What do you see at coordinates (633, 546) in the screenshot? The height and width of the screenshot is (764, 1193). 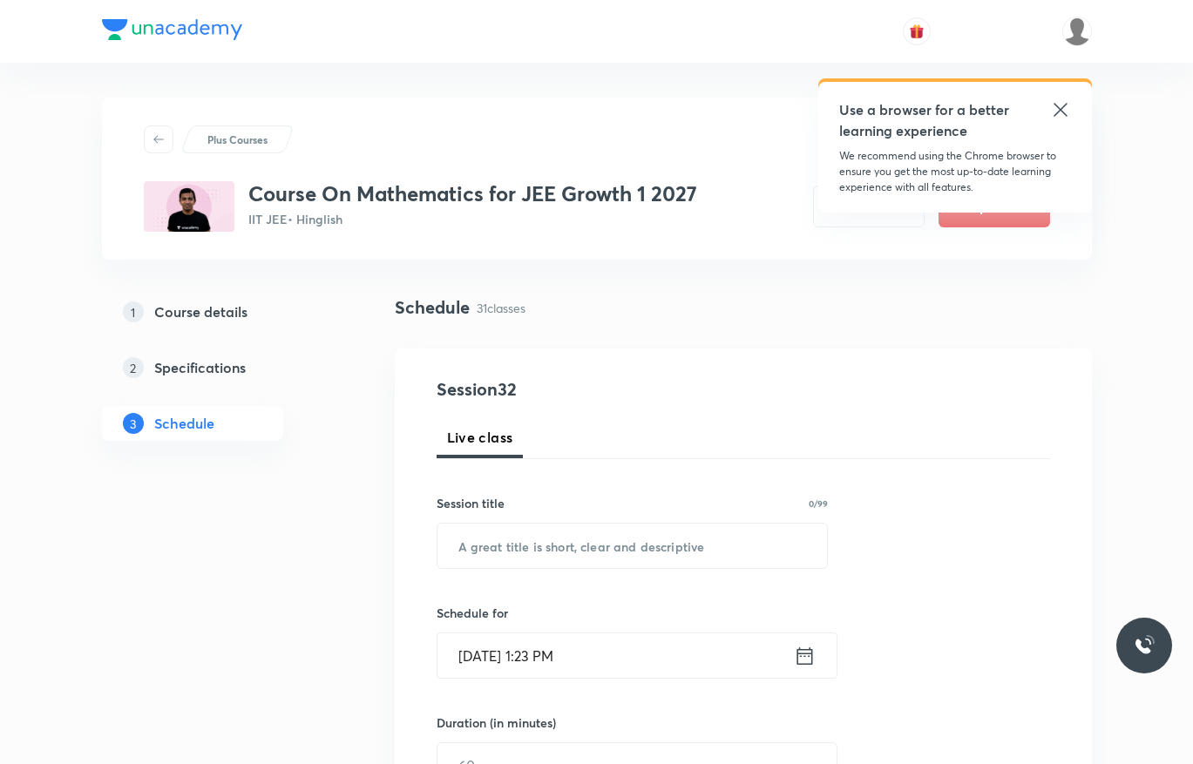 I see `input: A great title is short, clear and descriptive` at bounding box center [633, 546].